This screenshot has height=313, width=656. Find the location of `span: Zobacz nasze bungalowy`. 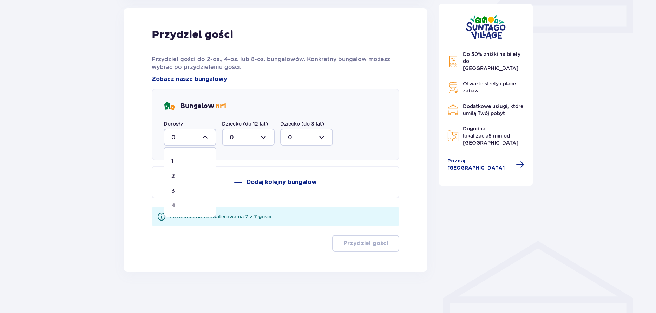

span: Zobacz nasze bungalowy is located at coordinates (189, 79).